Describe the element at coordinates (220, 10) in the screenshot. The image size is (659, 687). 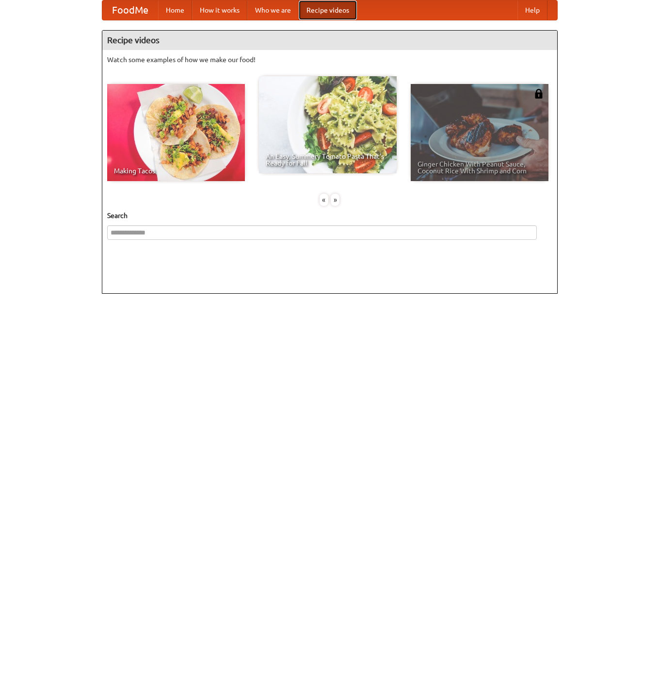
I see `a: How it works` at that location.